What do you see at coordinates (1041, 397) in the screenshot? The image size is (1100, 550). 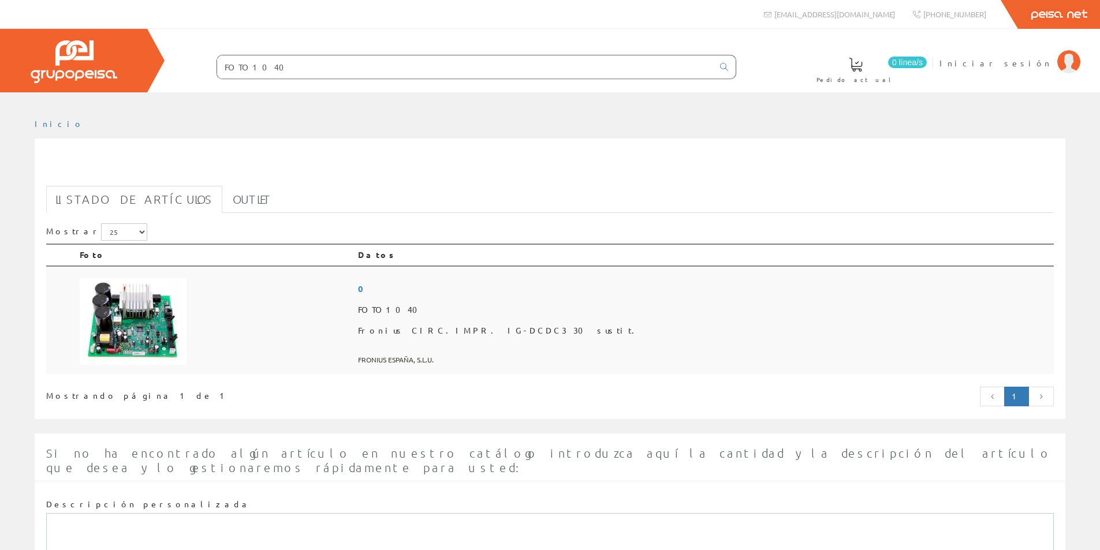 I see `a: Página siguiente` at bounding box center [1041, 397].